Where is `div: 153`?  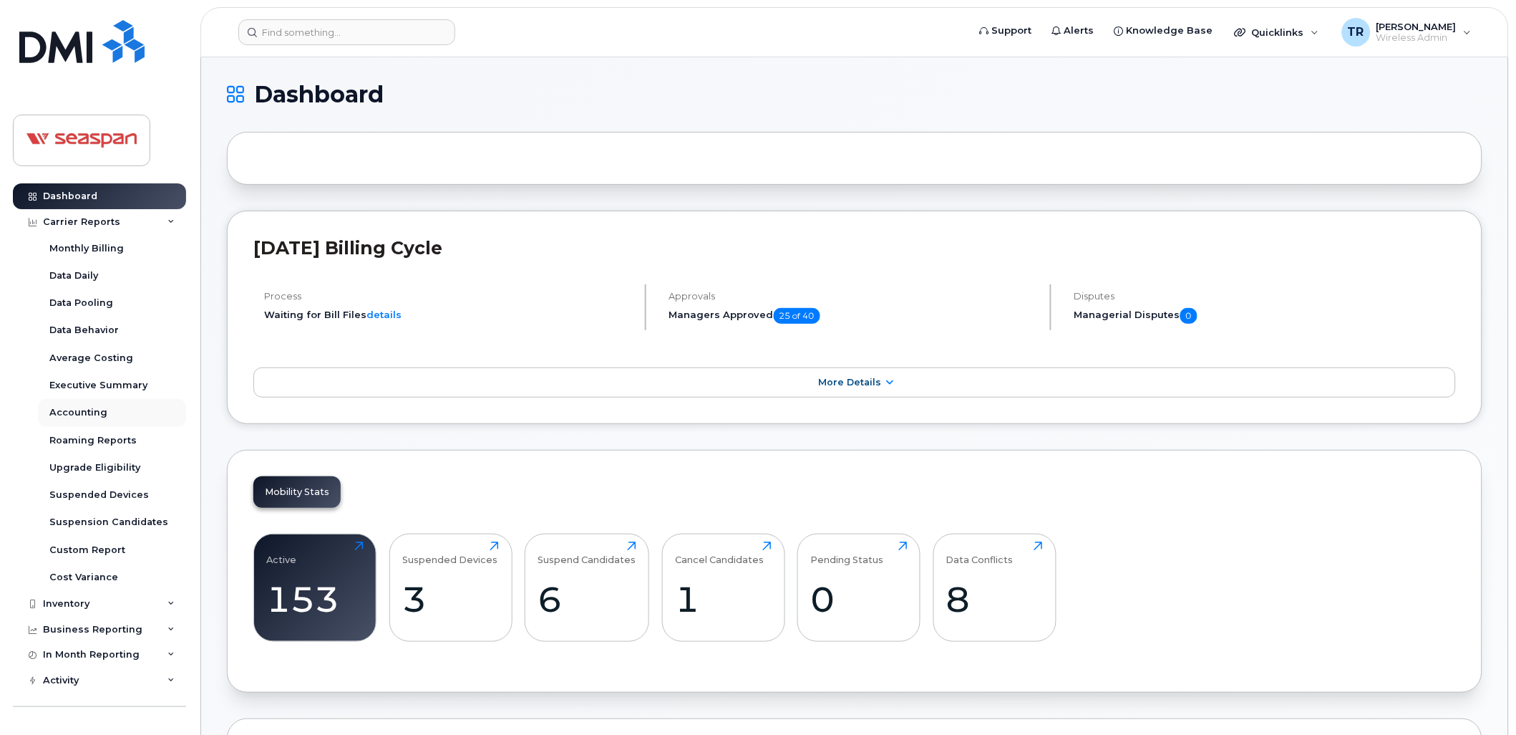 div: 153 is located at coordinates (315, 599).